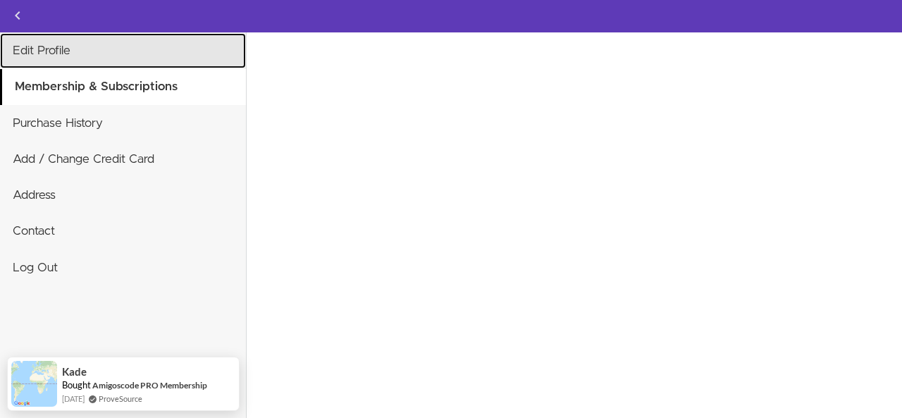 This screenshot has height=418, width=902. What do you see at coordinates (121, 398) in the screenshot?
I see `a: ProveSource` at bounding box center [121, 398].